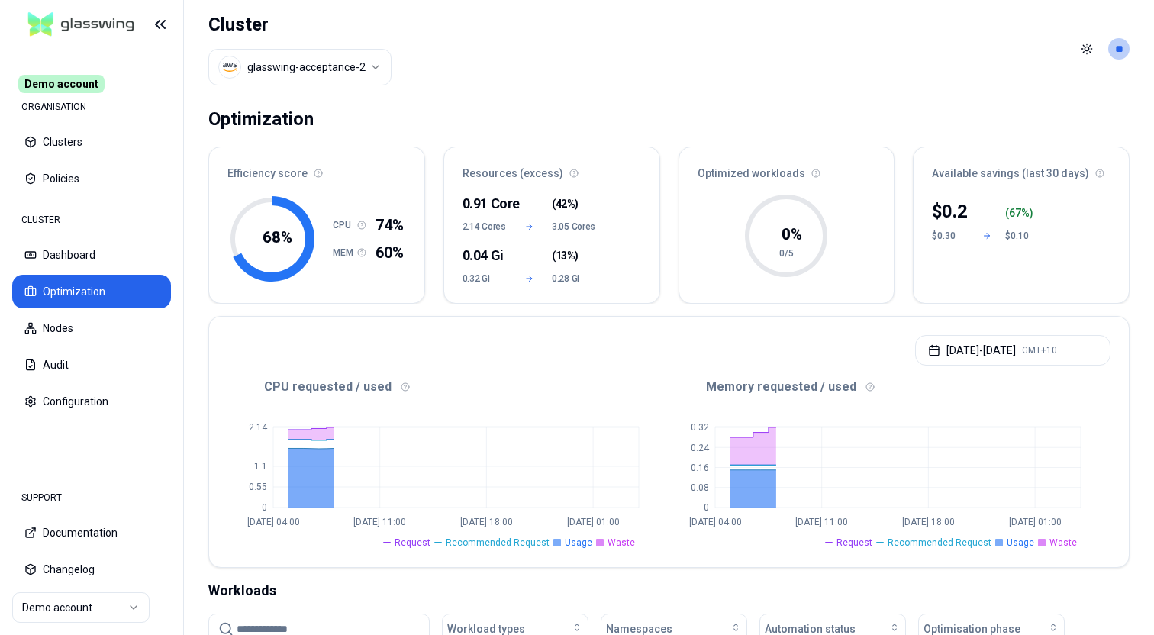  What do you see at coordinates (791, 234) in the screenshot?
I see `tspan: 0 %` at bounding box center [791, 234].